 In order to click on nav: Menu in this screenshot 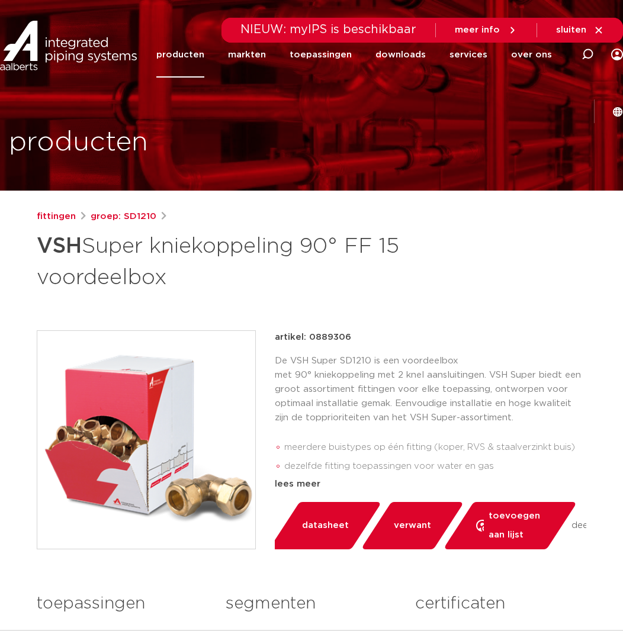, I will do `click(354, 54)`.